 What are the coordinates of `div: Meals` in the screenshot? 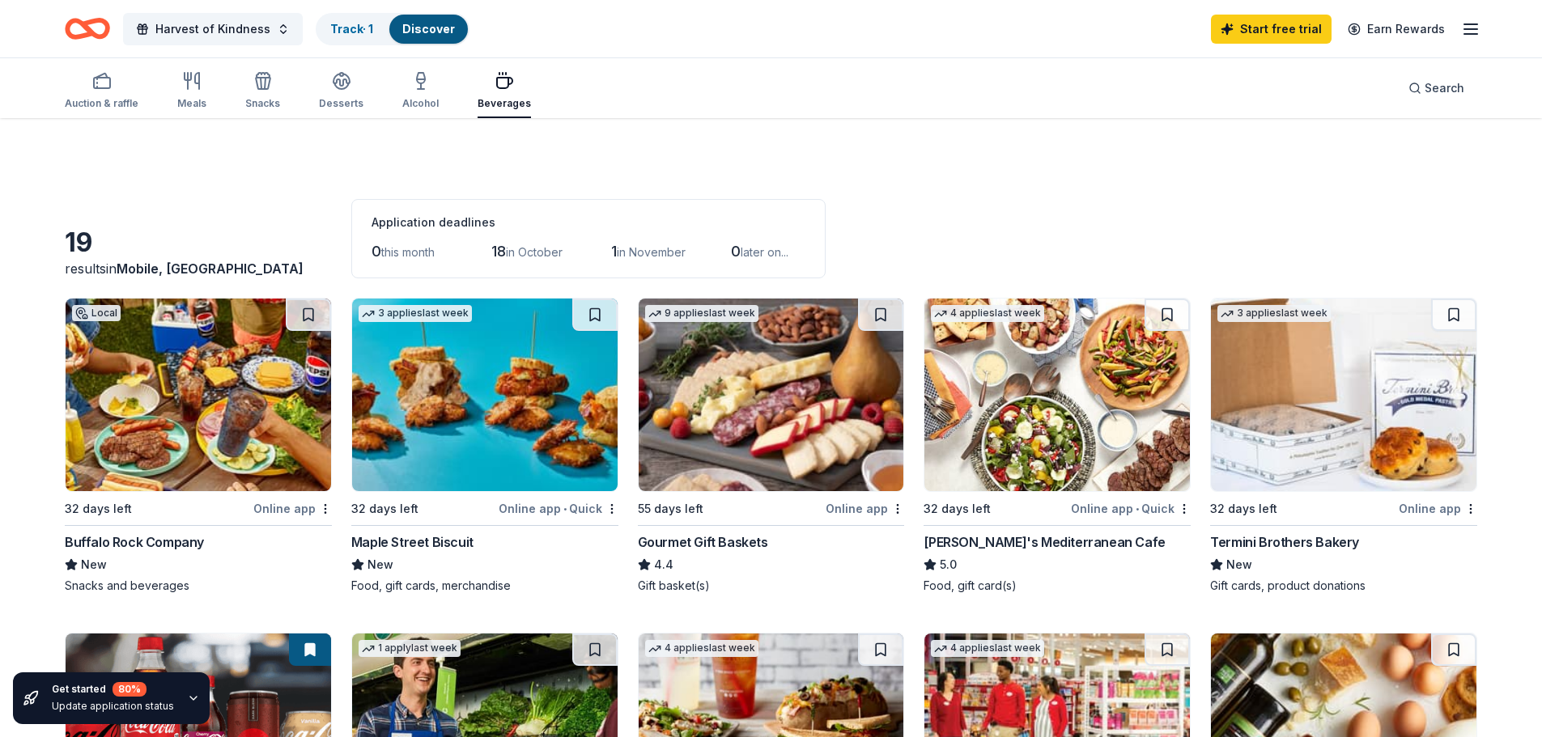 It's located at (192, 104).